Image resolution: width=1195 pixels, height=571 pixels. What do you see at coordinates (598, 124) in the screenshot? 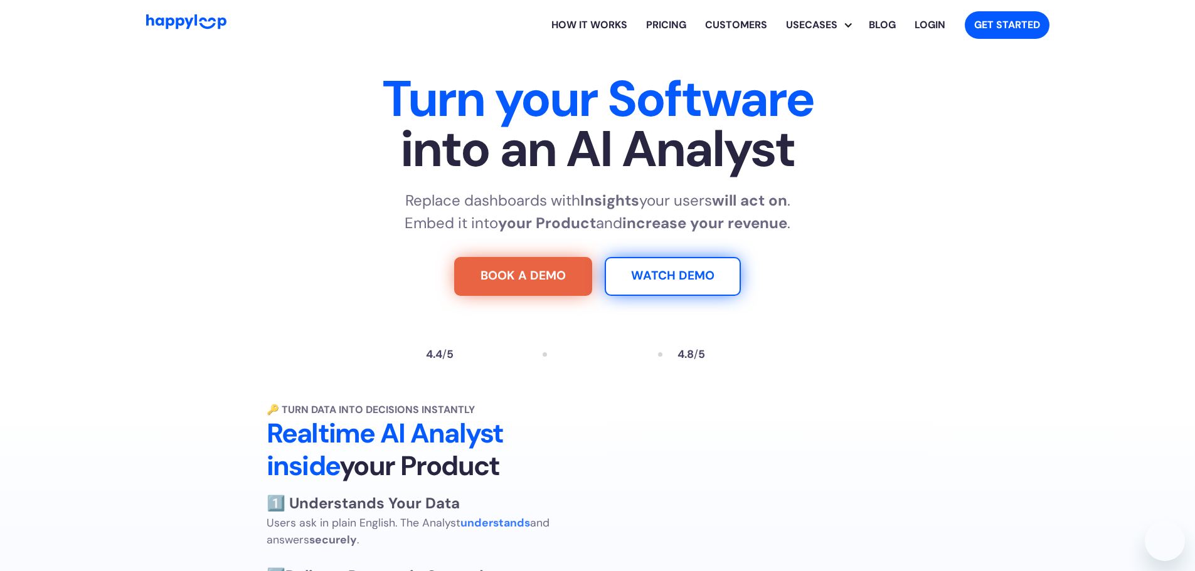
I see `h1: Turn your Software` at bounding box center [598, 124].